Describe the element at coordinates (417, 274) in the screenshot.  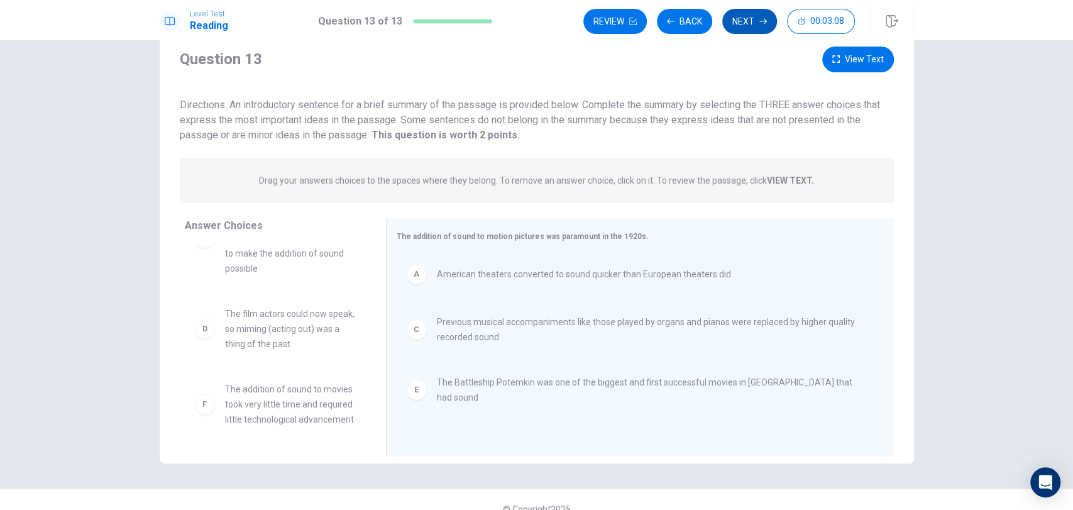
I see `div: A` at that location.